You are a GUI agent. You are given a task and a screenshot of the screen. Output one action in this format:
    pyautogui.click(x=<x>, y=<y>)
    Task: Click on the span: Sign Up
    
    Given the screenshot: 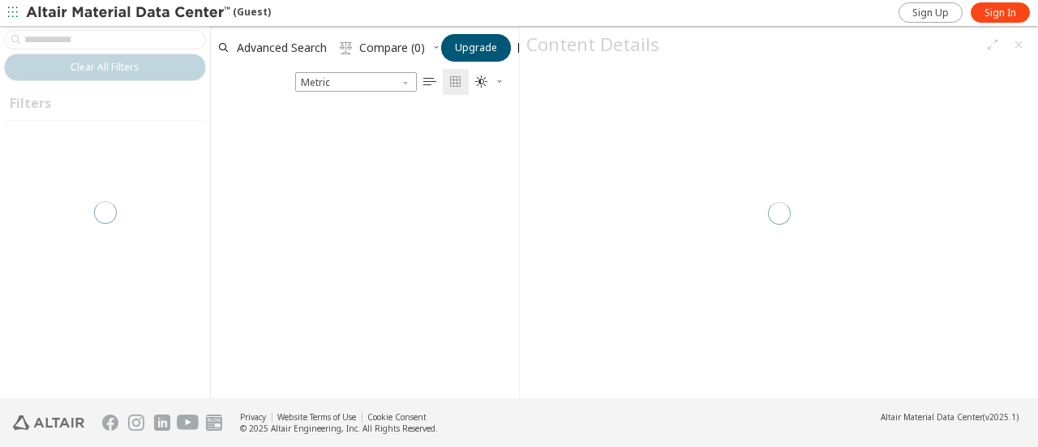 What is the action you would take?
    pyautogui.click(x=930, y=13)
    